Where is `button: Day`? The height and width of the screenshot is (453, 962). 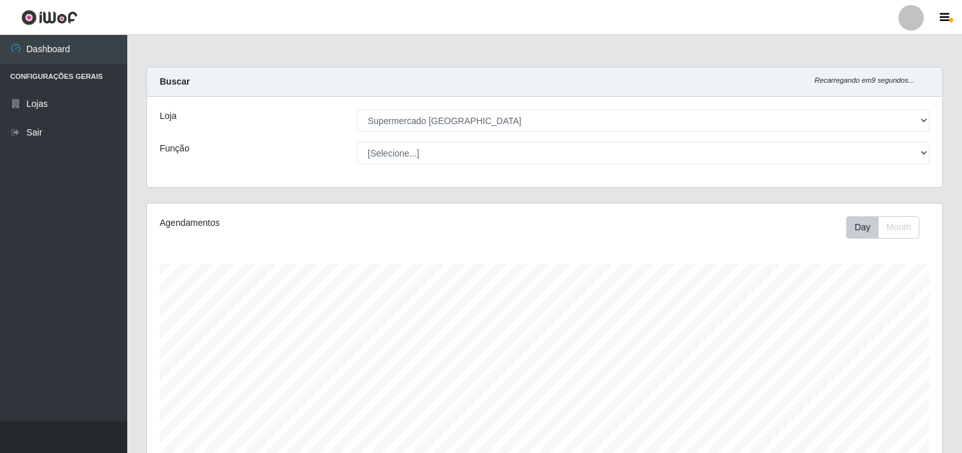 button: Day is located at coordinates (862, 227).